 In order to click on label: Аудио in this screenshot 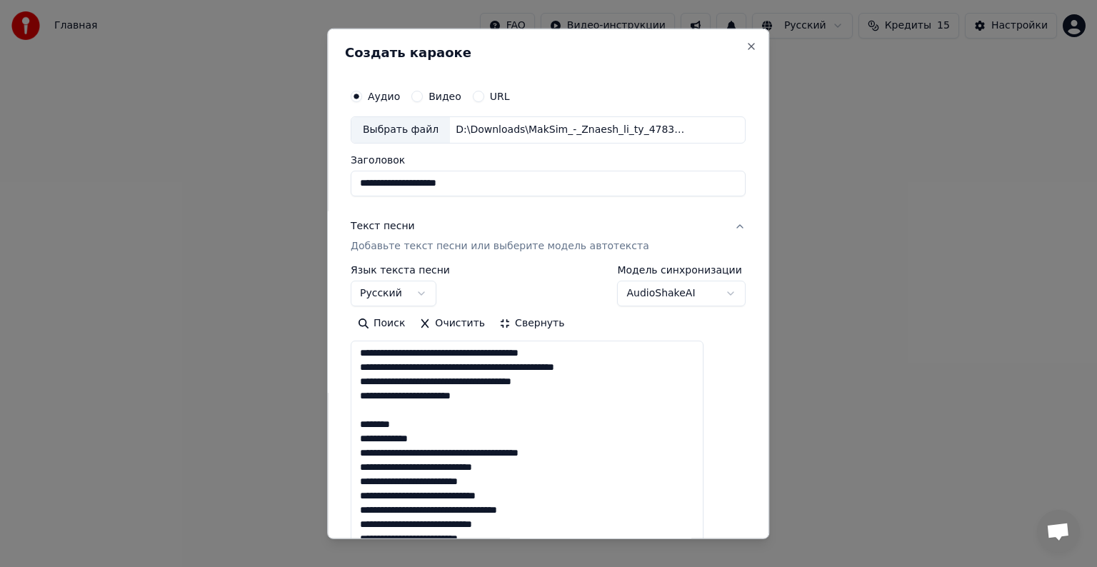, I will do `click(384, 96)`.